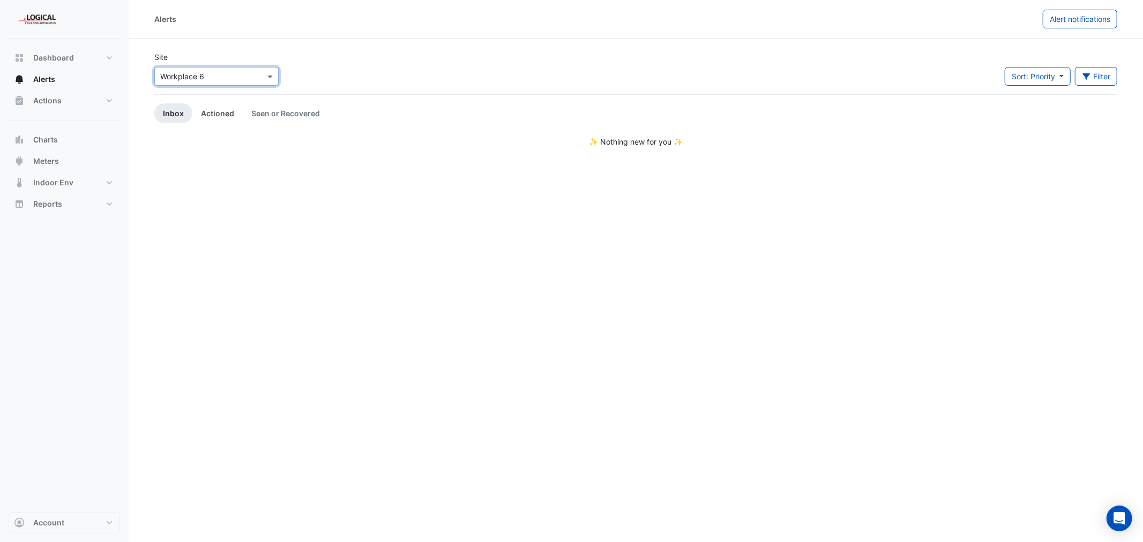 This screenshot has width=1143, height=542. What do you see at coordinates (1037, 76) in the screenshot?
I see `button: Sort: Priority` at bounding box center [1037, 76].